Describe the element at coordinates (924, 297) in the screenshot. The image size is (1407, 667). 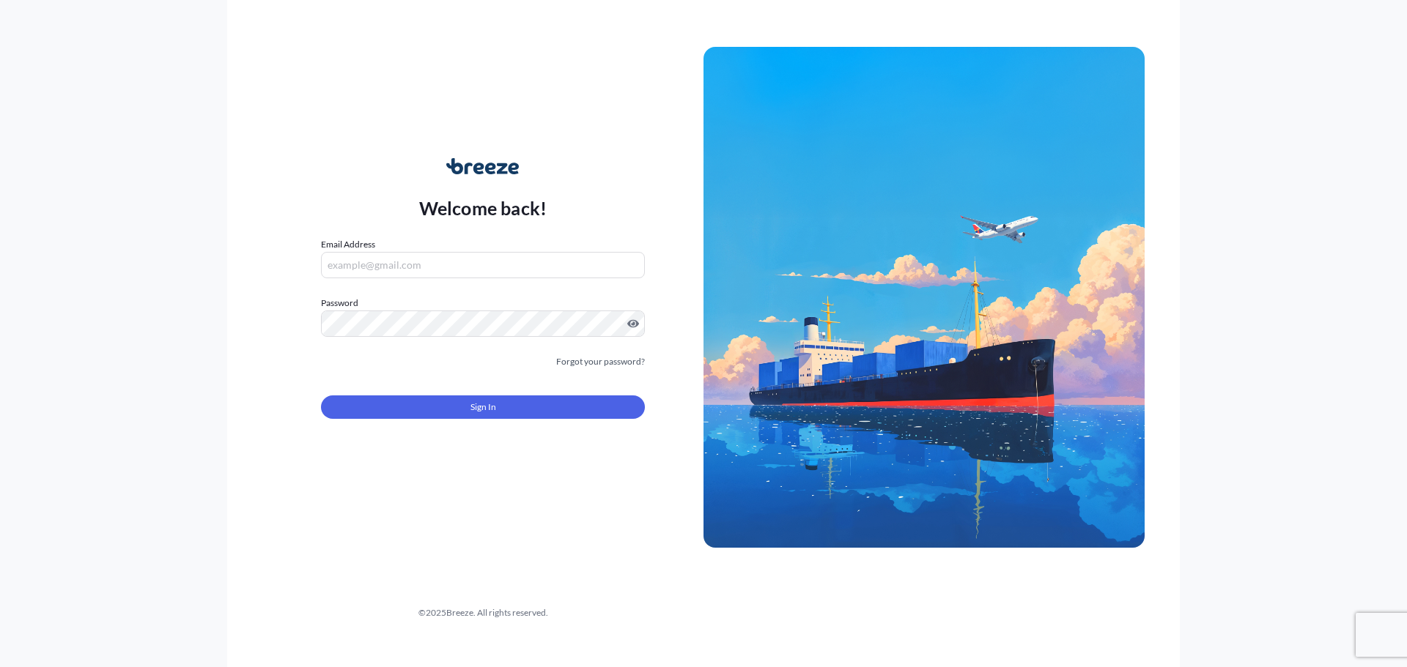
I see `img: Ship illustration` at that location.